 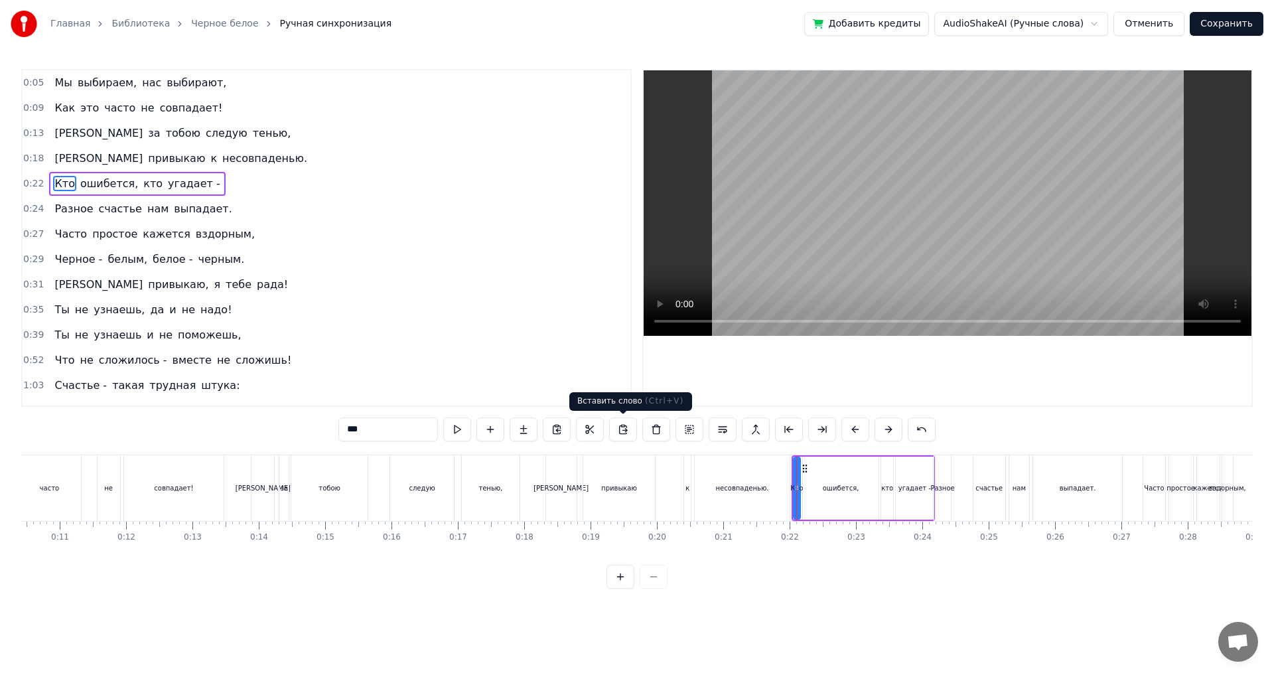 I want to click on div: 0:28, so click(x=1187, y=537).